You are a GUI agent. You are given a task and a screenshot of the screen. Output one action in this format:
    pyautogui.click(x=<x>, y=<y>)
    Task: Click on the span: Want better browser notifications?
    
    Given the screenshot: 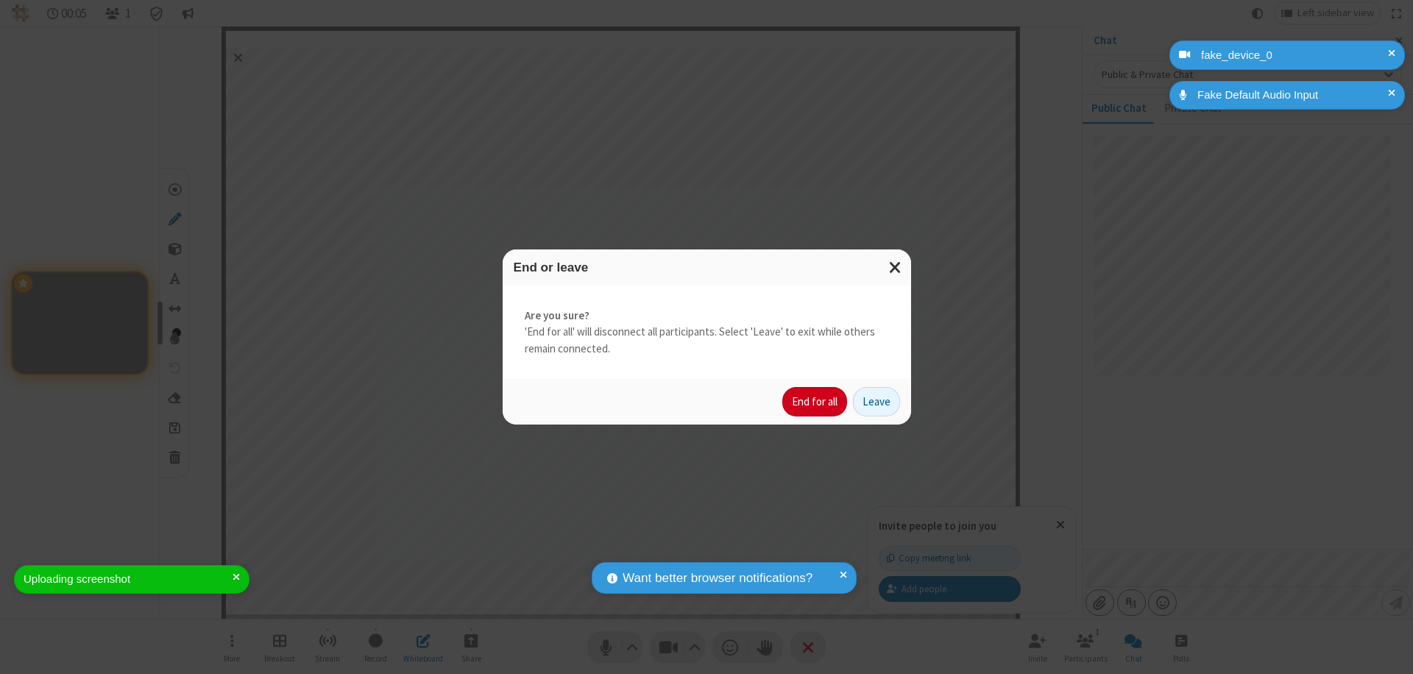 What is the action you would take?
    pyautogui.click(x=717, y=578)
    